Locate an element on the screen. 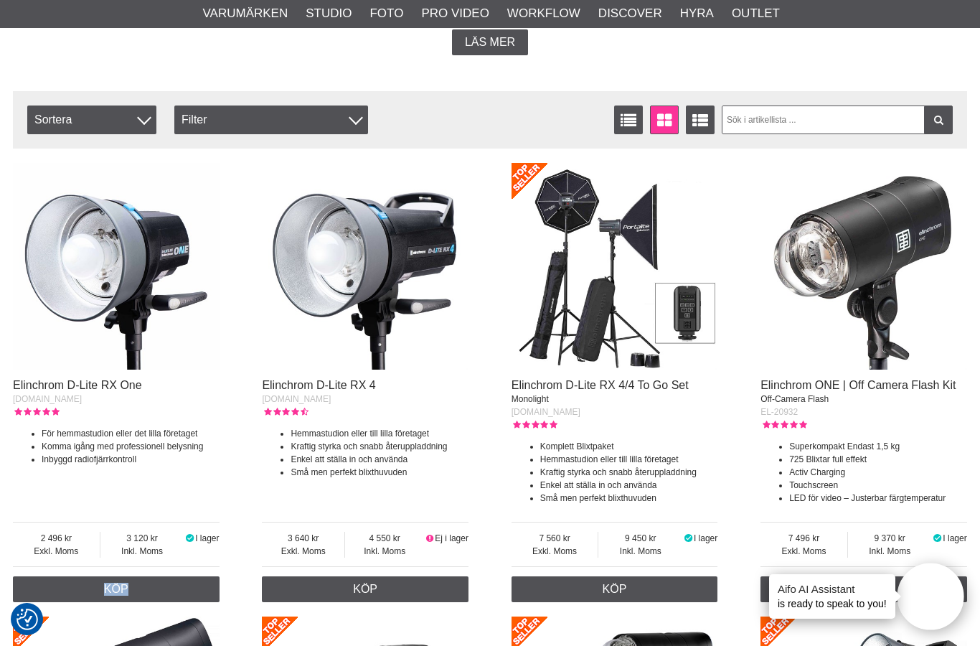 Image resolution: width=980 pixels, height=646 pixels. li: Inbyggd radiofjärrkontroll is located at coordinates (131, 459).